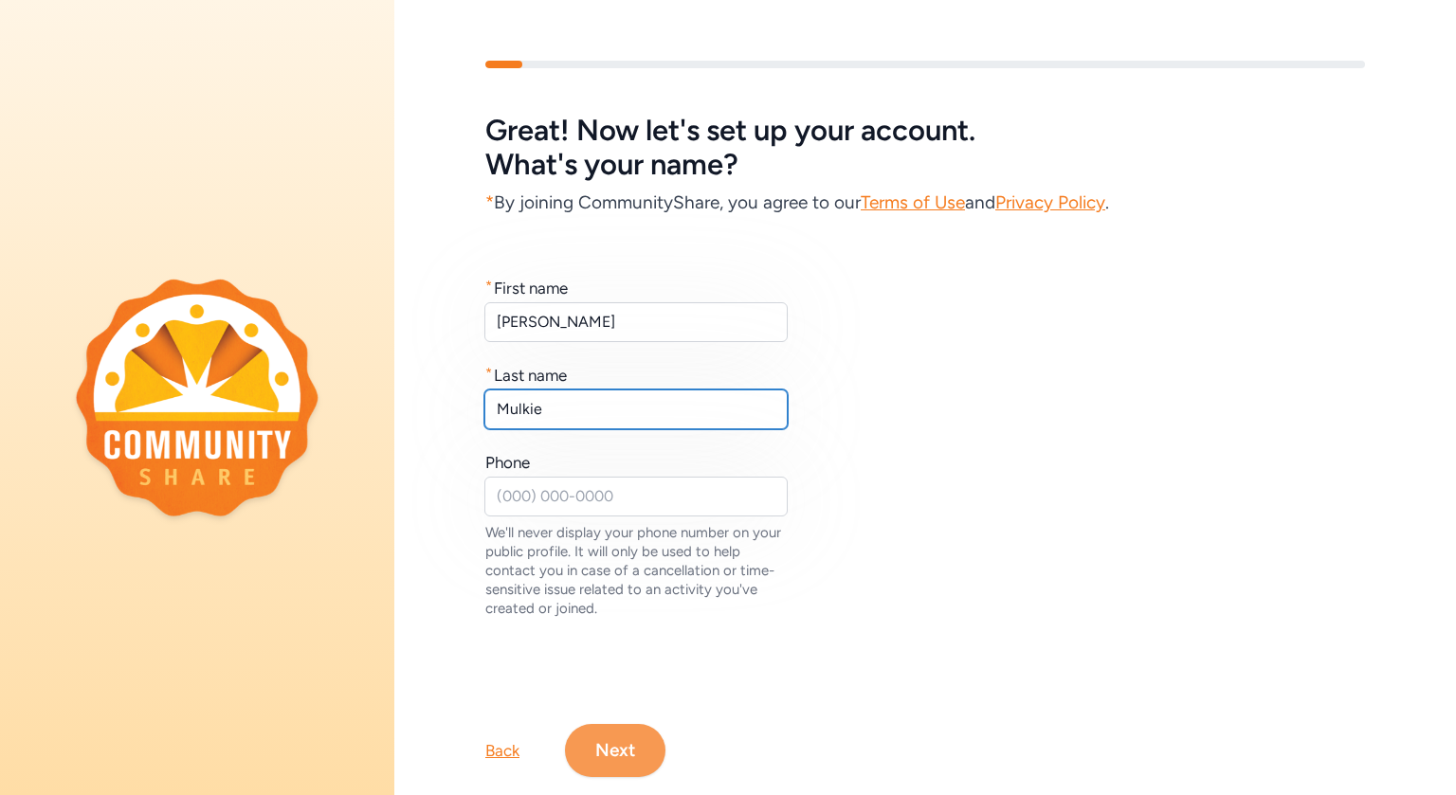 Image resolution: width=1456 pixels, height=795 pixels. Describe the element at coordinates (1050, 202) in the screenshot. I see `a: Privacy Policy` at that location.